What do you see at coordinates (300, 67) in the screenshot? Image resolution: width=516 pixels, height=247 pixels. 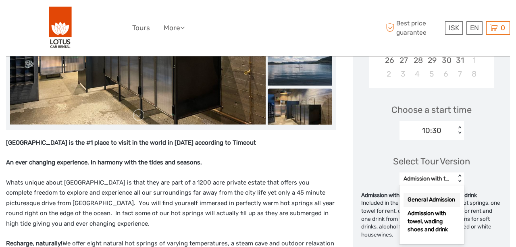 I see `img: 5f4dbf355e1b4b338a4915e00c75a17d_slider_thumbnail.jpeg` at bounding box center [300, 67].